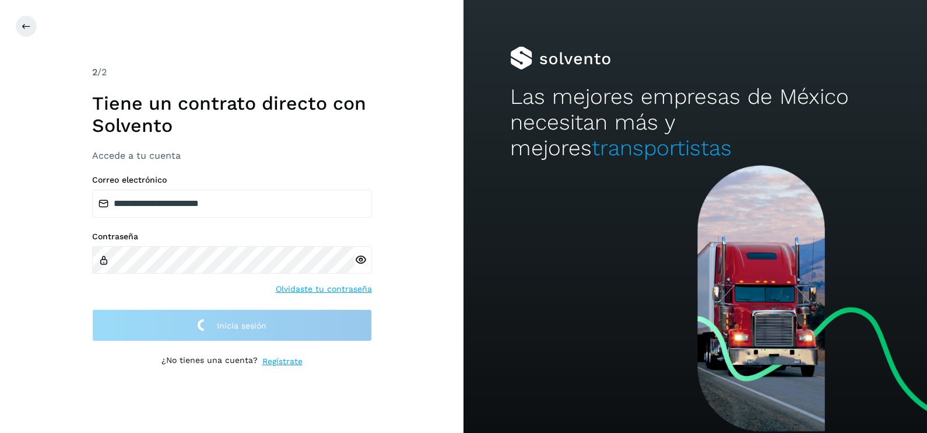 The image size is (927, 433). What do you see at coordinates (241, 325) in the screenshot?
I see `span: Inicia sesión` at bounding box center [241, 325].